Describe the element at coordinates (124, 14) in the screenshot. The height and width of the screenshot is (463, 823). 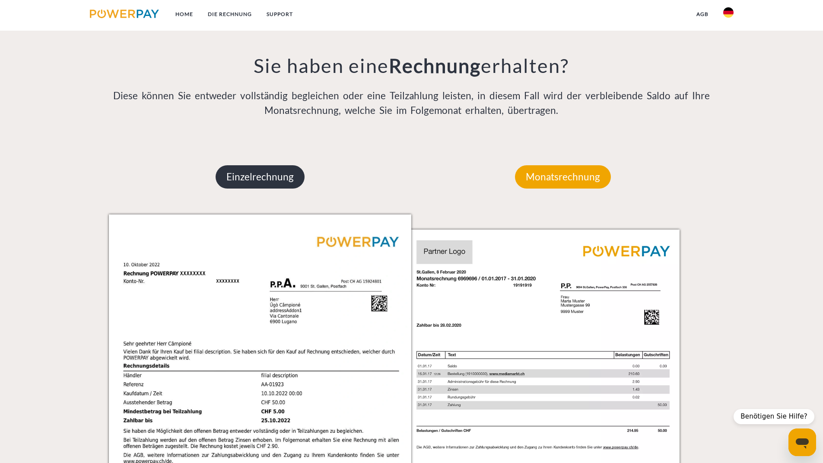
I see `img: logo-powerpay.svg` at that location.